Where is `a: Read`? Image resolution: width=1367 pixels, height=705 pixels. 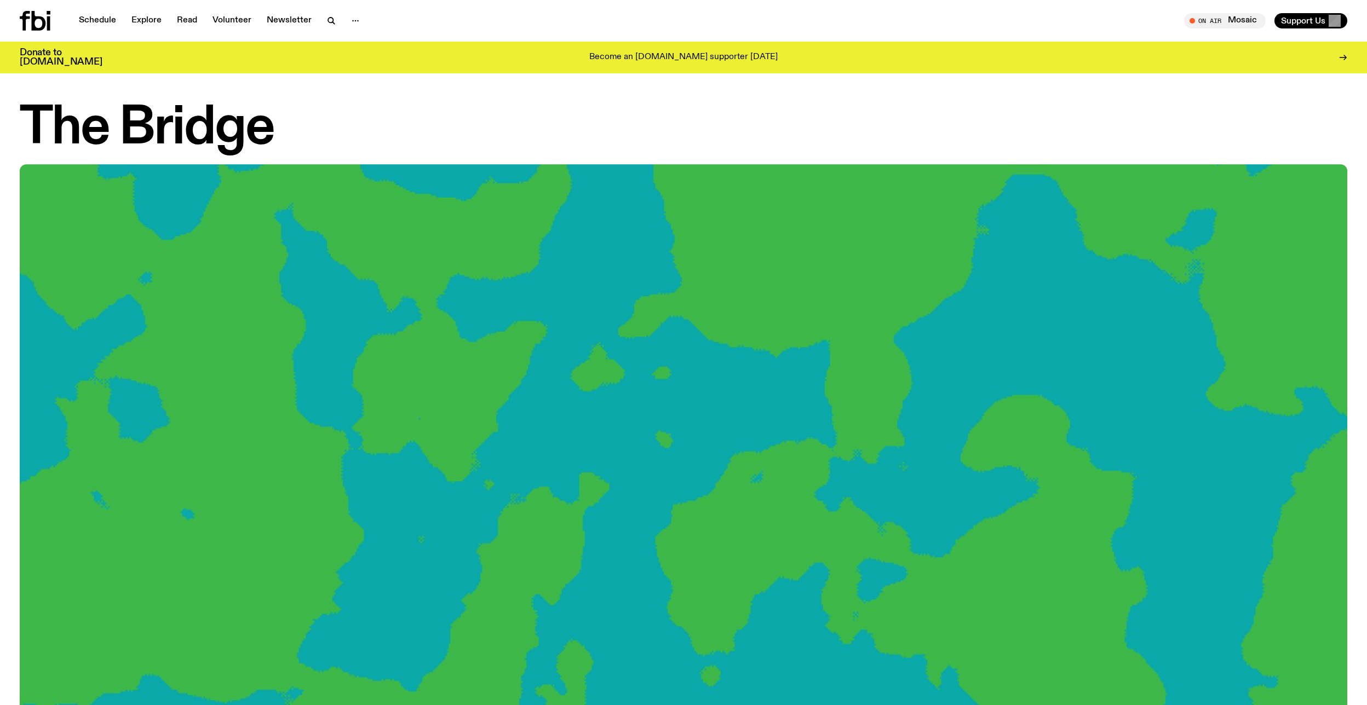
a: Read is located at coordinates (187, 21).